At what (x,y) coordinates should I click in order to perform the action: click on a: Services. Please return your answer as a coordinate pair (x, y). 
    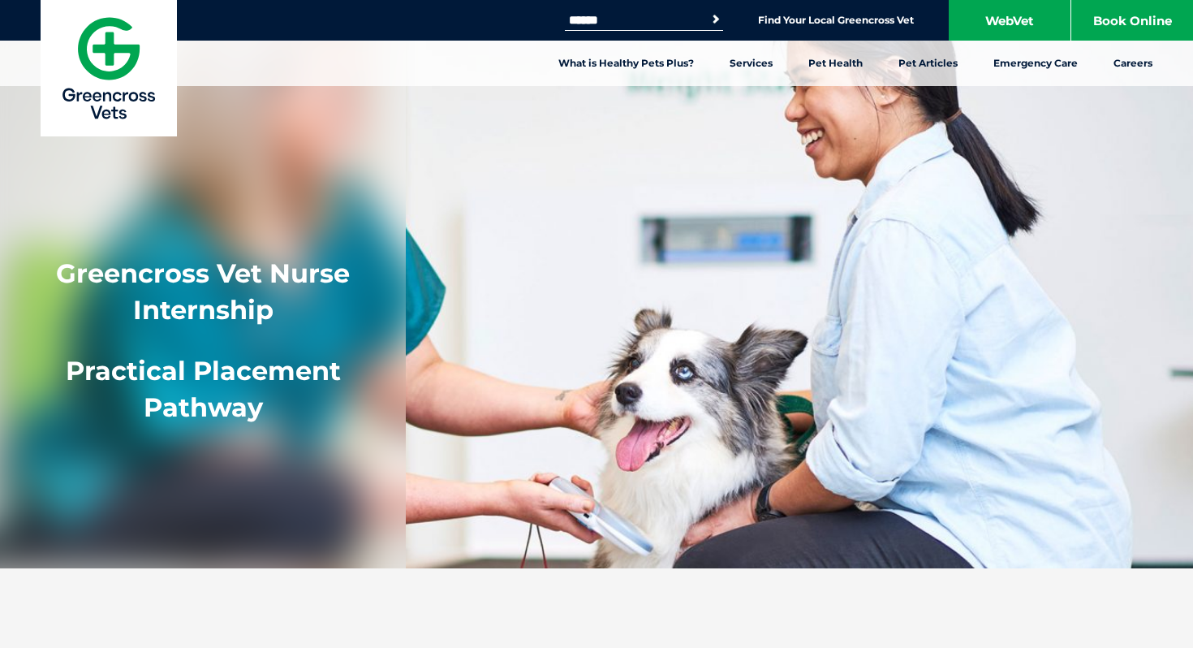
    Looking at the image, I should click on (751, 63).